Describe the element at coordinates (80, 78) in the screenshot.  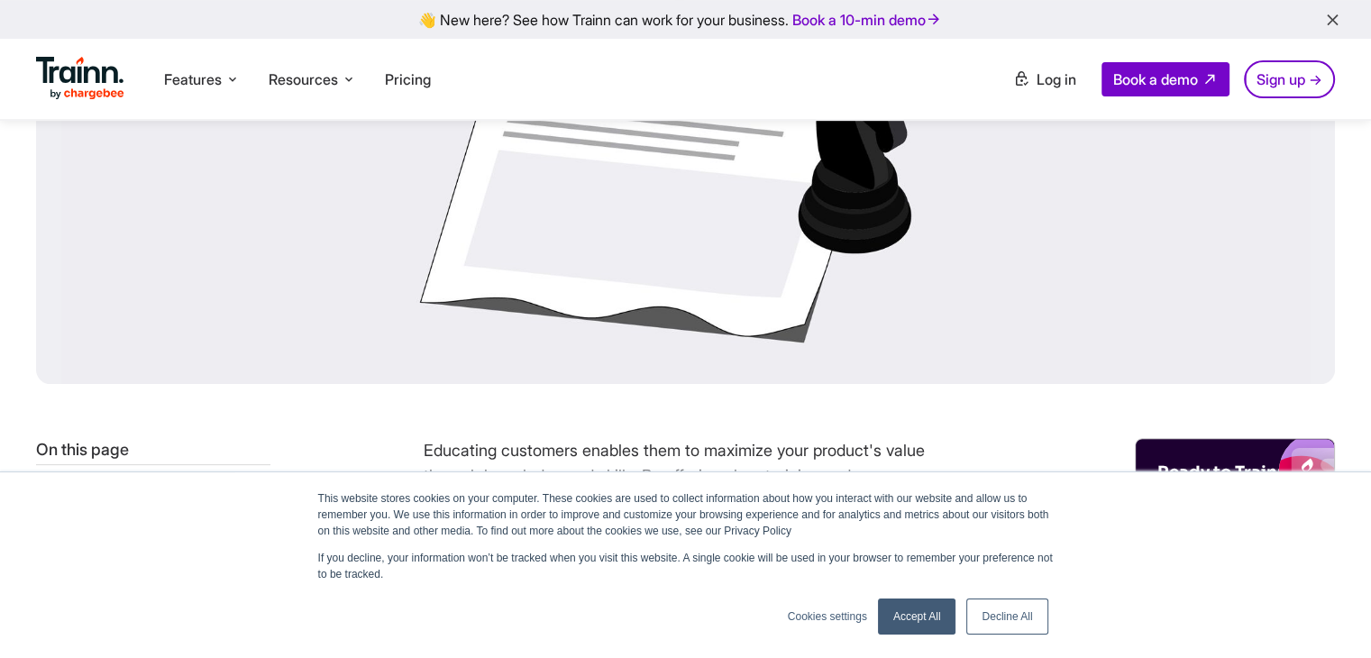
I see `img: Trainn Logo` at that location.